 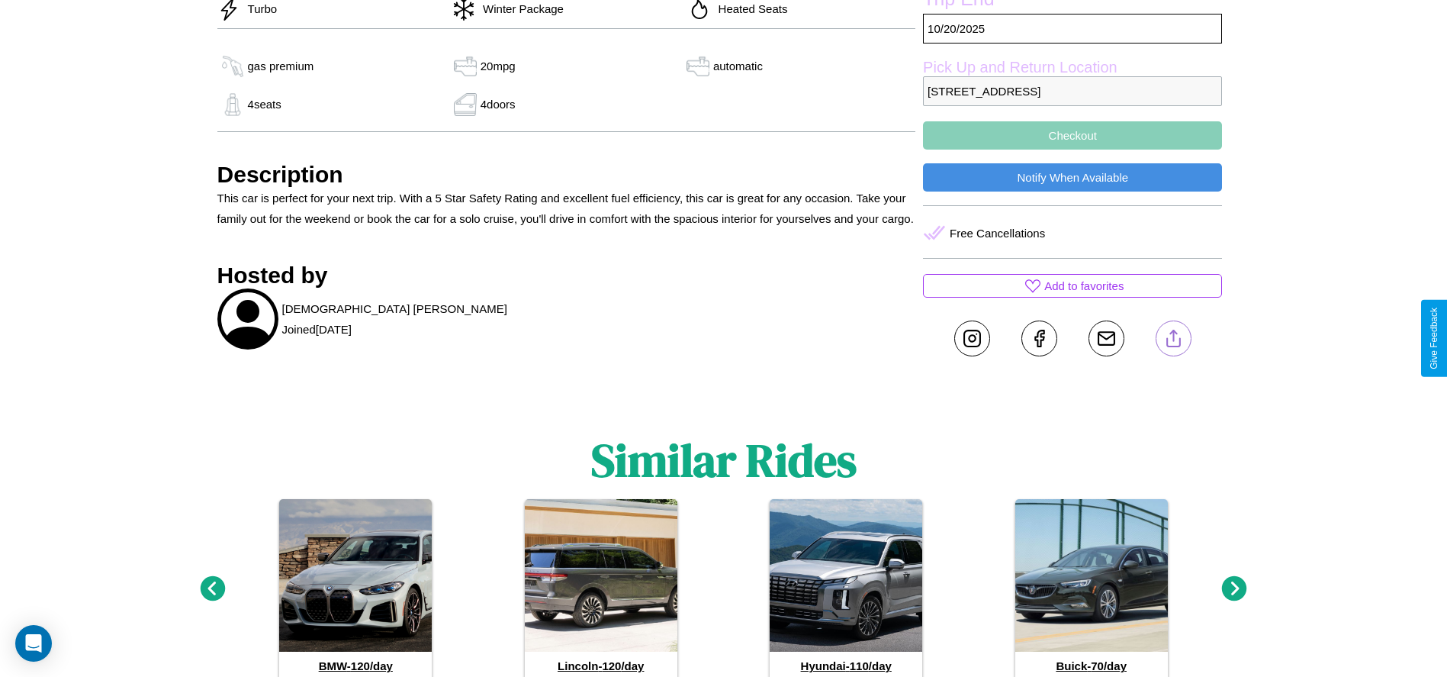 What do you see at coordinates (498, 66) in the screenshot?
I see `p: 20 mpg` at bounding box center [498, 66].